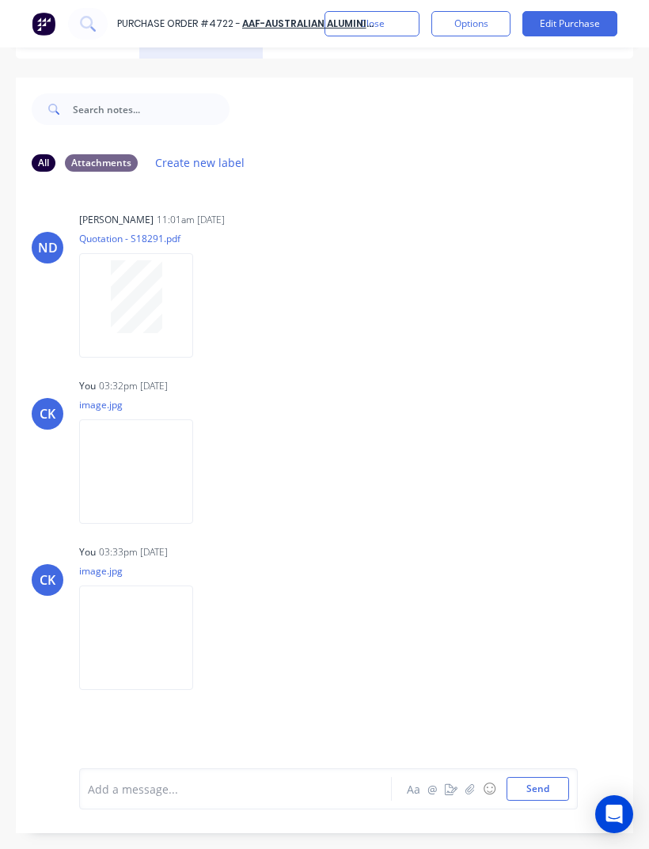 Image resolution: width=649 pixels, height=849 pixels. Describe the element at coordinates (471, 24) in the screenshot. I see `button: Options` at that location.